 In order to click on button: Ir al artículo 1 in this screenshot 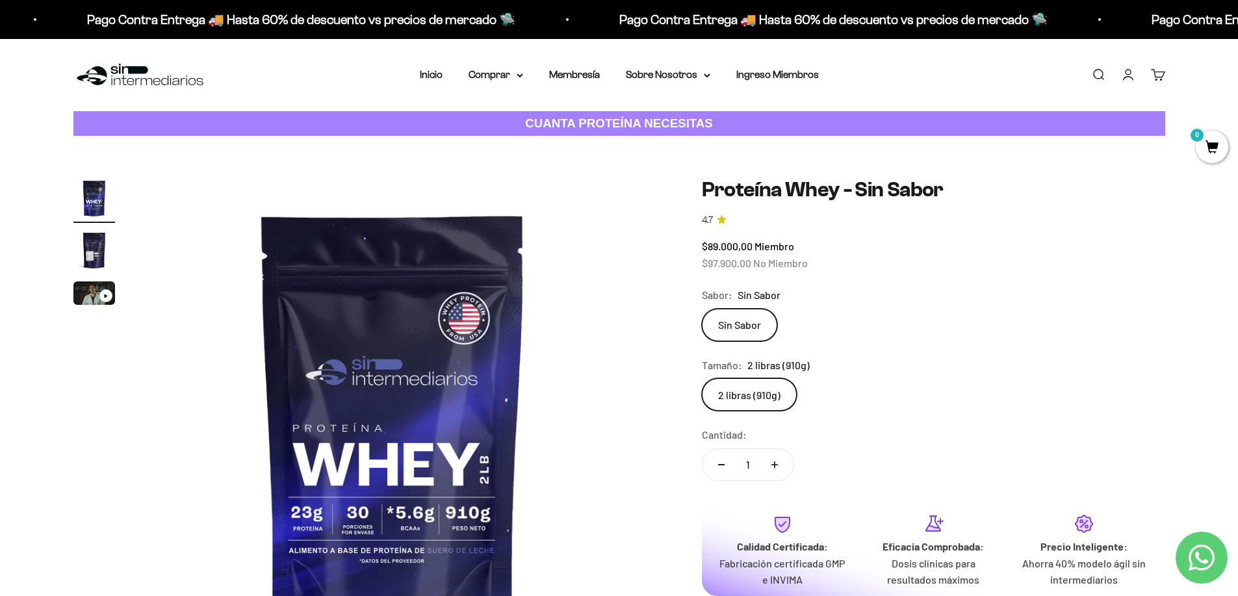, I will do `click(94, 200)`.